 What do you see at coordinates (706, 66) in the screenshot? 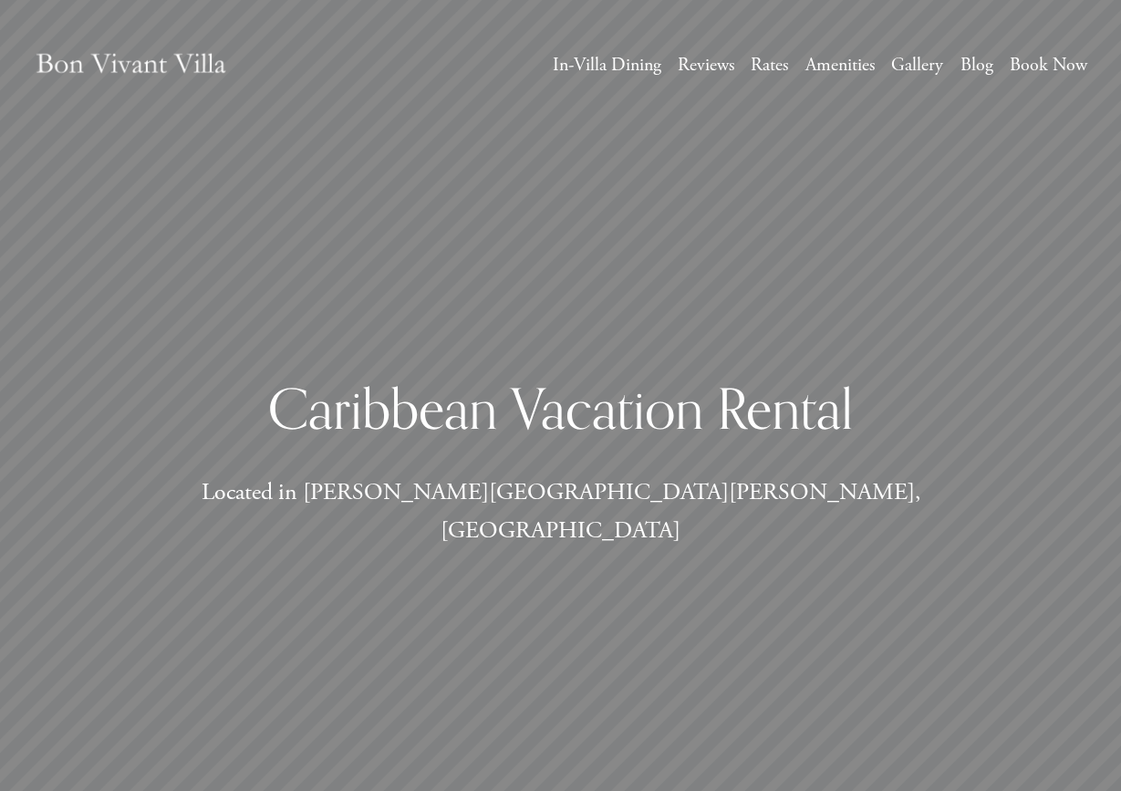
I see `a: Reviews` at bounding box center [706, 66].